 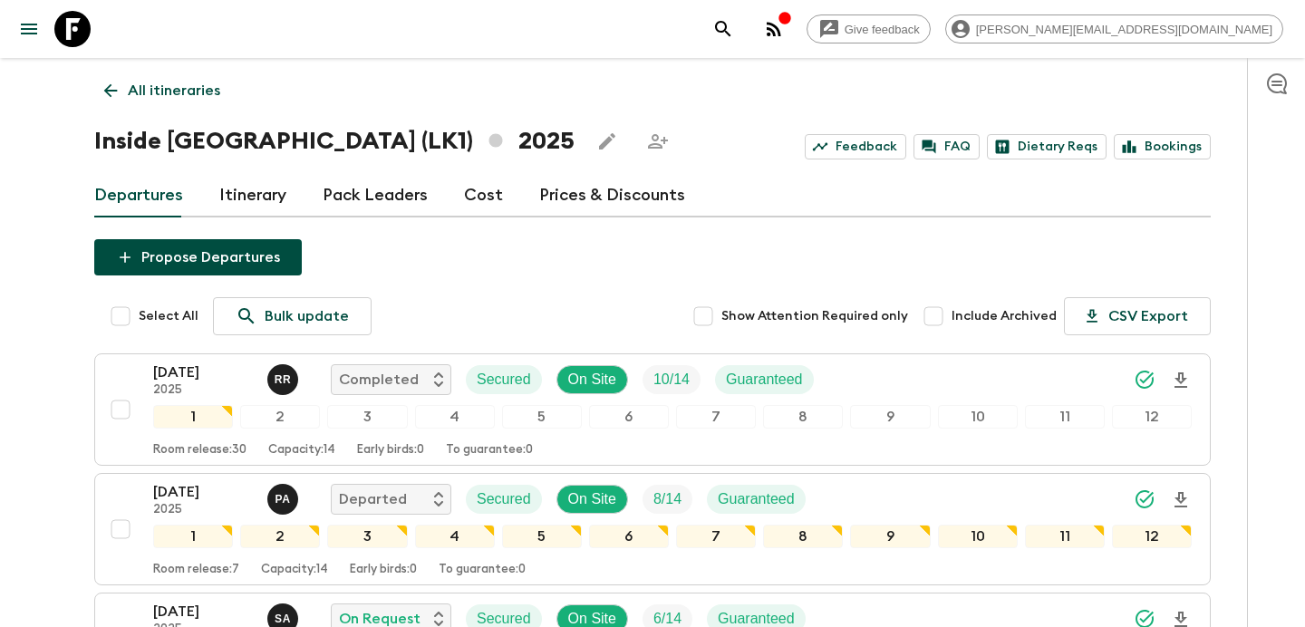 What do you see at coordinates (29, 29) in the screenshot?
I see `button: menu` at bounding box center [29, 29].